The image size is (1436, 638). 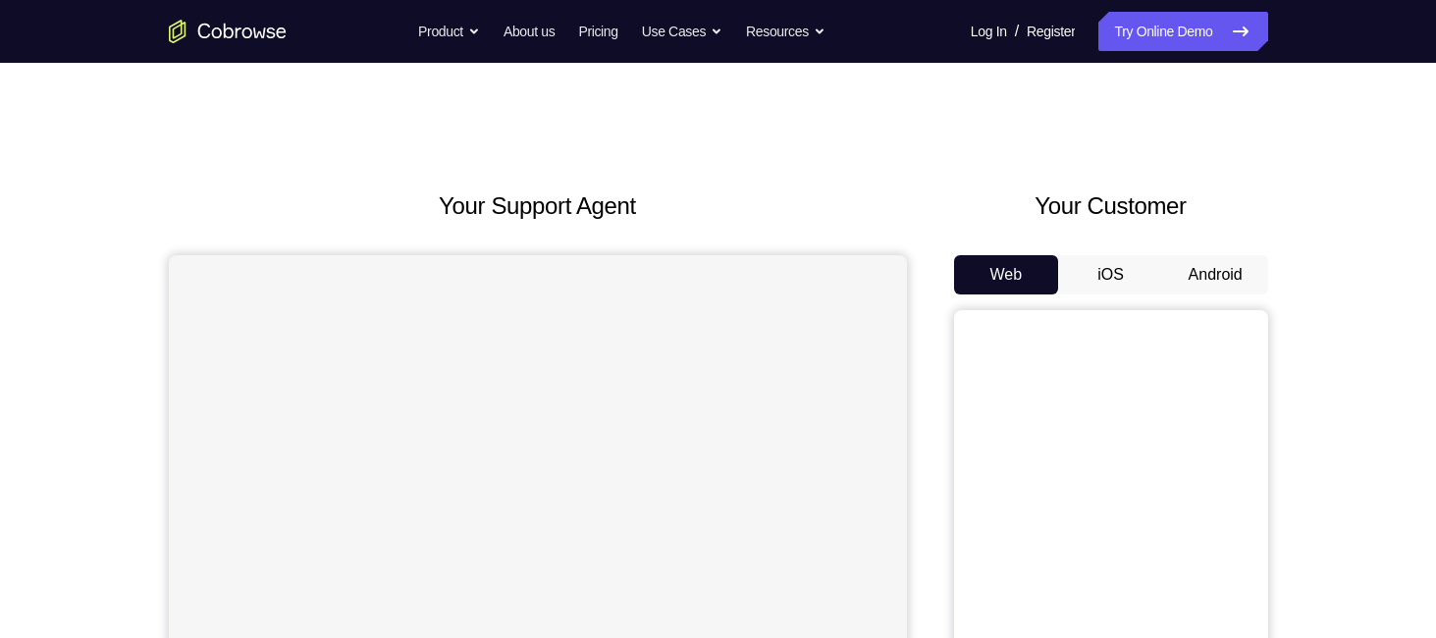 What do you see at coordinates (785, 31) in the screenshot?
I see `button: Resources` at bounding box center [785, 31].